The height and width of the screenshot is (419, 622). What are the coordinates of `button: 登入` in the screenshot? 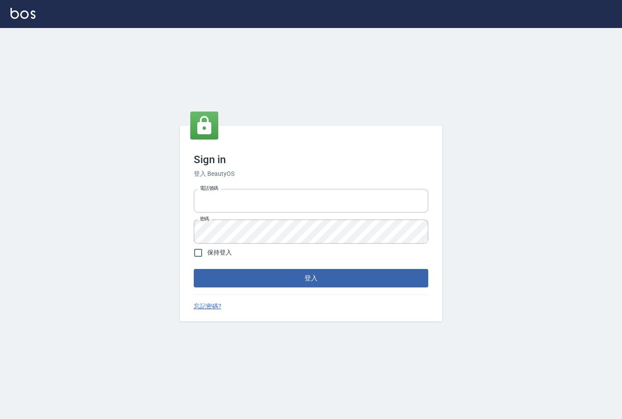 It's located at (311, 278).